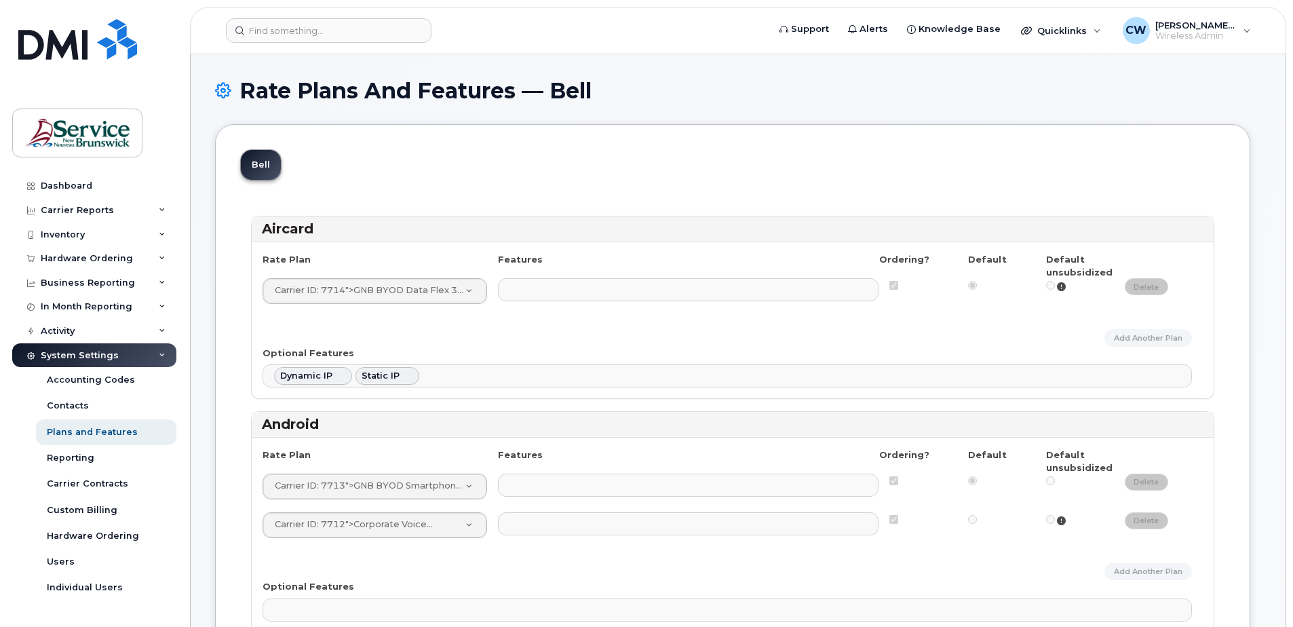 The height and width of the screenshot is (627, 1293). What do you see at coordinates (260, 165) in the screenshot?
I see `a: Bell` at bounding box center [260, 165].